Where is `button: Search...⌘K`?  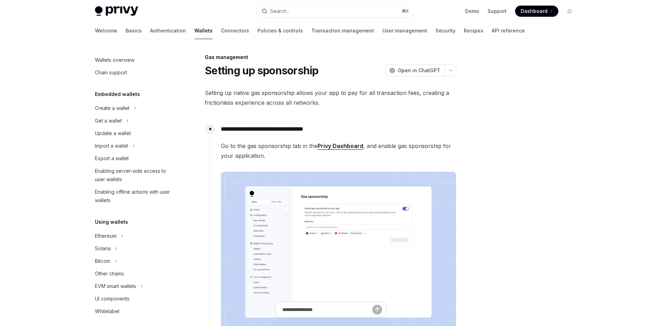
button: Search...⌘K is located at coordinates (335, 11).